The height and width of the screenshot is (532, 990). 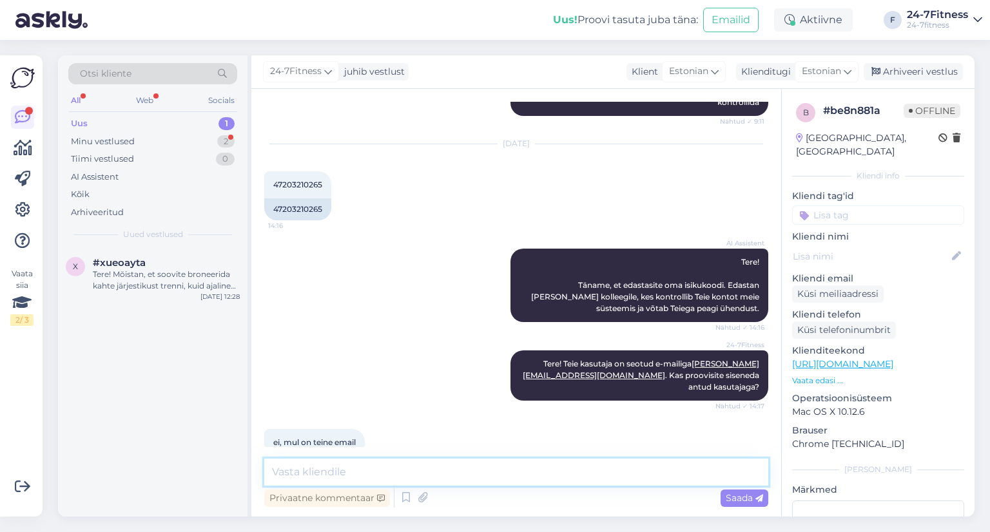 What do you see at coordinates (298, 184) in the screenshot?
I see `span: 47203210265` at bounding box center [298, 184].